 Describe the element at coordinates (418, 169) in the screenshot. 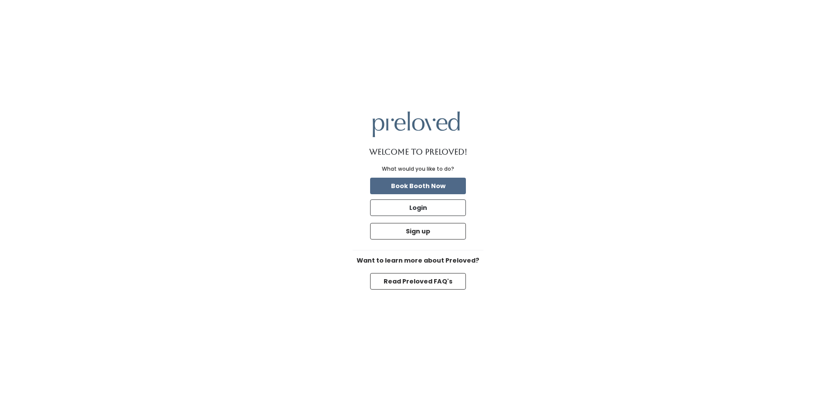

I see `div: What would you like to do?` at that location.